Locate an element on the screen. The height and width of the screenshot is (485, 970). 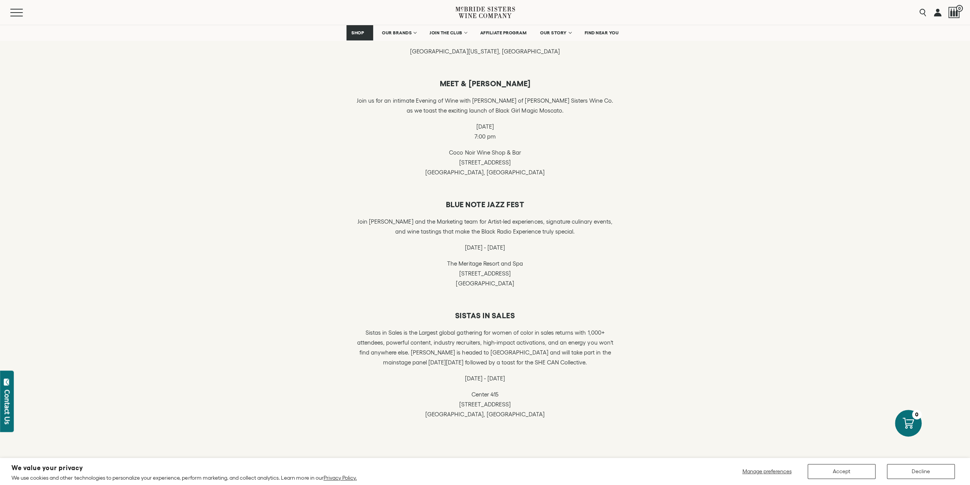
a: SHOP is located at coordinates (360, 33).